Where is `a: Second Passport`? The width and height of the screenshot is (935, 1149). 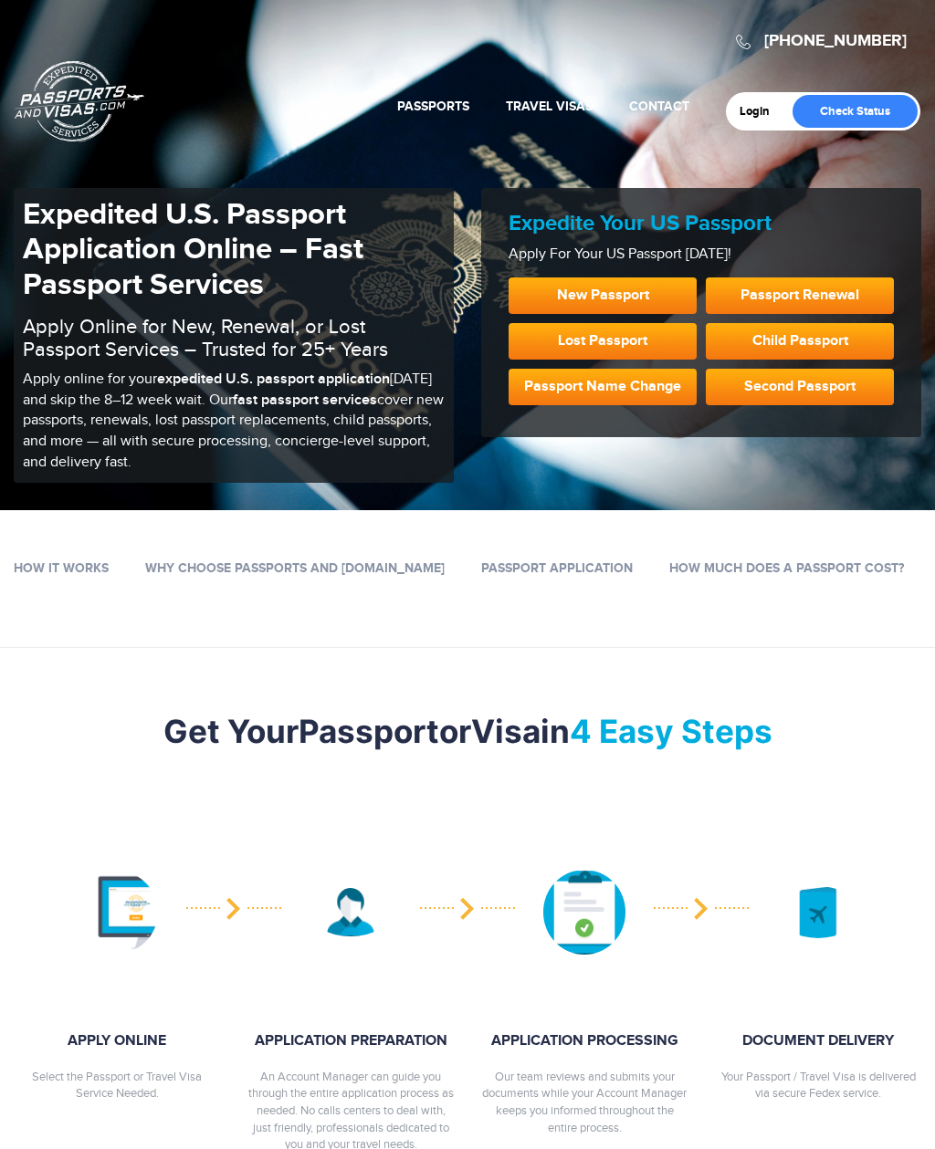
a: Second Passport is located at coordinates (800, 387).